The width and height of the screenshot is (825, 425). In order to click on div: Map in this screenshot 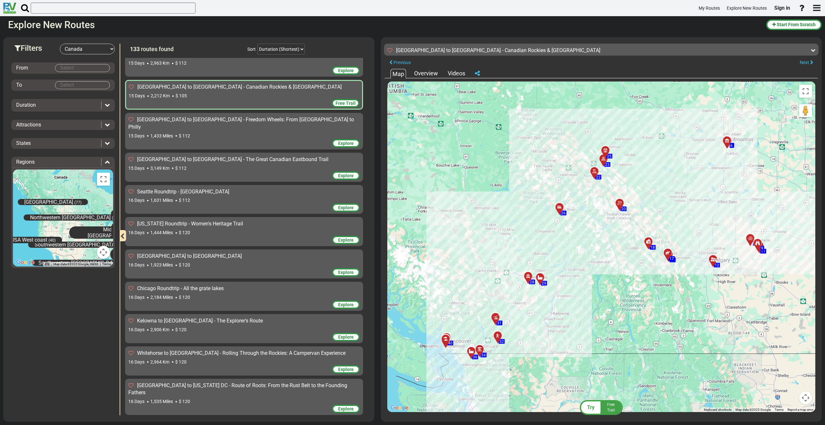, I will do `click(398, 73)`.